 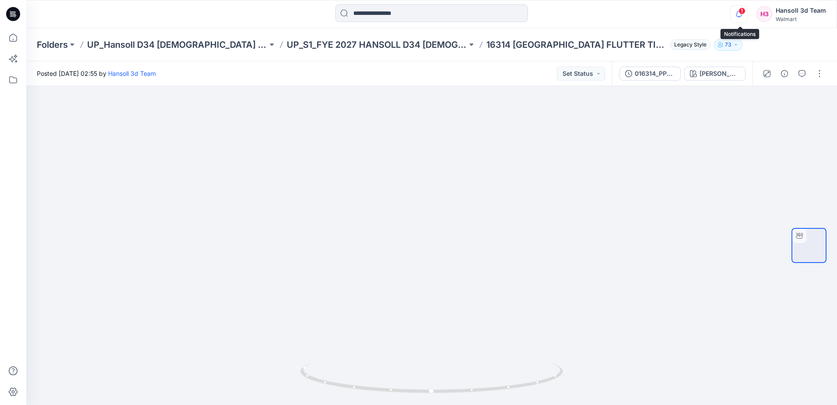 What do you see at coordinates (728, 45) in the screenshot?
I see `button: 73` at bounding box center [728, 45].